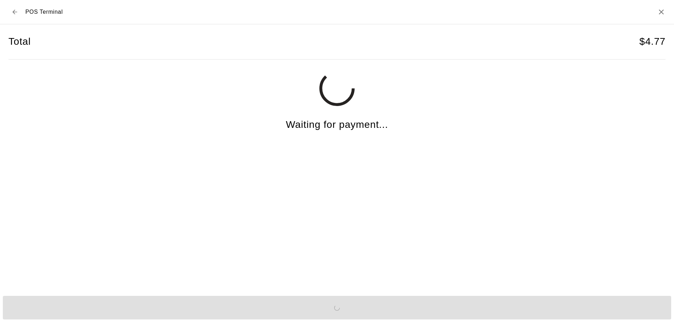  Describe the element at coordinates (652, 42) in the screenshot. I see `h4: $ 4.77` at that location.